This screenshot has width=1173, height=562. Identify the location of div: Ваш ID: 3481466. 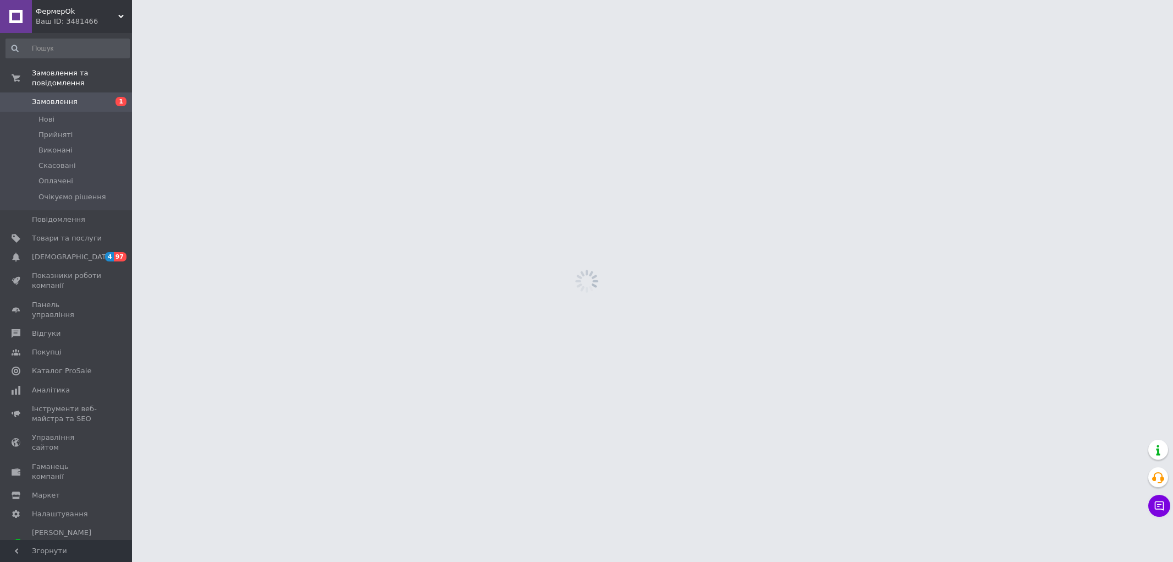
(84, 21).